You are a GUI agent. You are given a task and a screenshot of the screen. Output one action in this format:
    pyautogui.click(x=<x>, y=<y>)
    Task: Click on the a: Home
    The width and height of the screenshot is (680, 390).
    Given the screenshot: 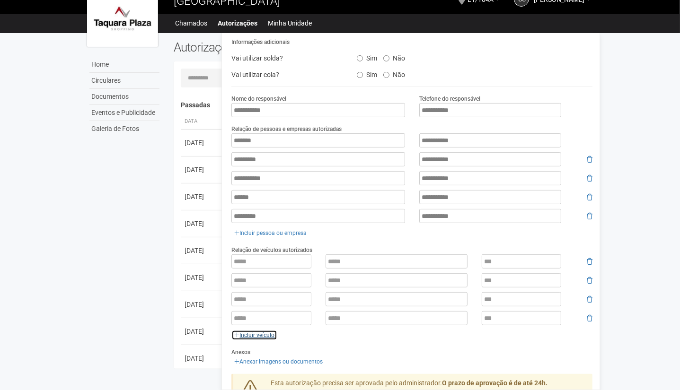 What is the action you would take?
    pyautogui.click(x=124, y=65)
    